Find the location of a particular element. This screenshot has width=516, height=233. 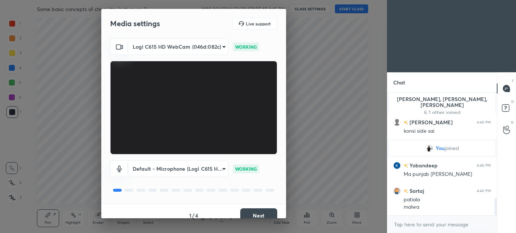

h6: Sartaj is located at coordinates (416, 191).